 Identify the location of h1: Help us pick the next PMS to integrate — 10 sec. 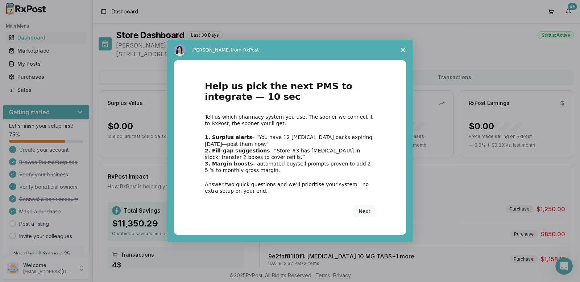
(290, 94).